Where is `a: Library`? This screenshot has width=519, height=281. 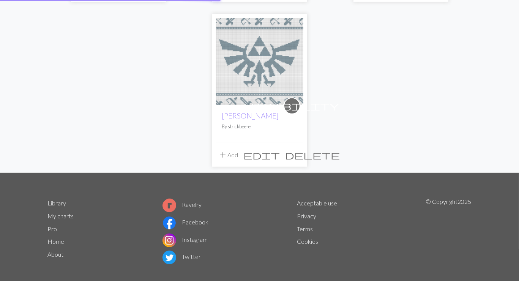
a: Library is located at coordinates (57, 203).